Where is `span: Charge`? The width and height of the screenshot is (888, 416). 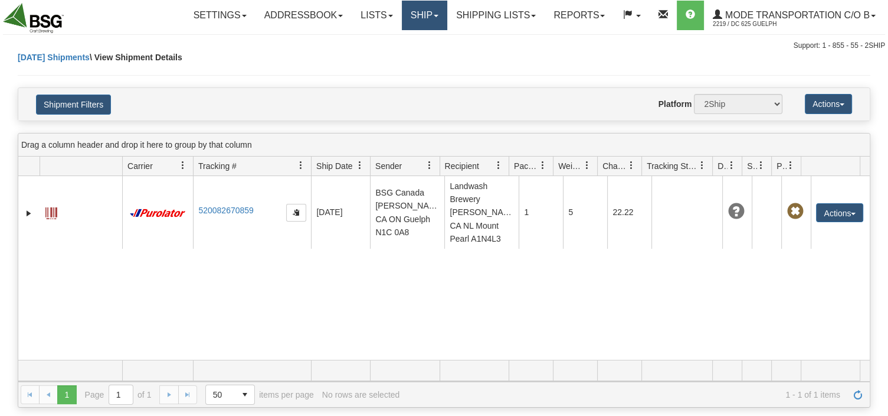
span: Charge is located at coordinates (615, 166).